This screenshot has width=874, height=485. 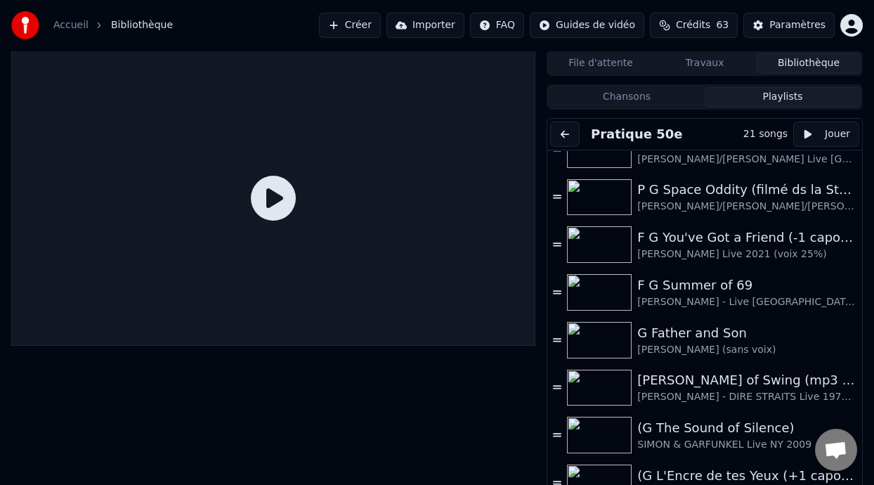 I want to click on button: Pratique 50e, so click(x=637, y=134).